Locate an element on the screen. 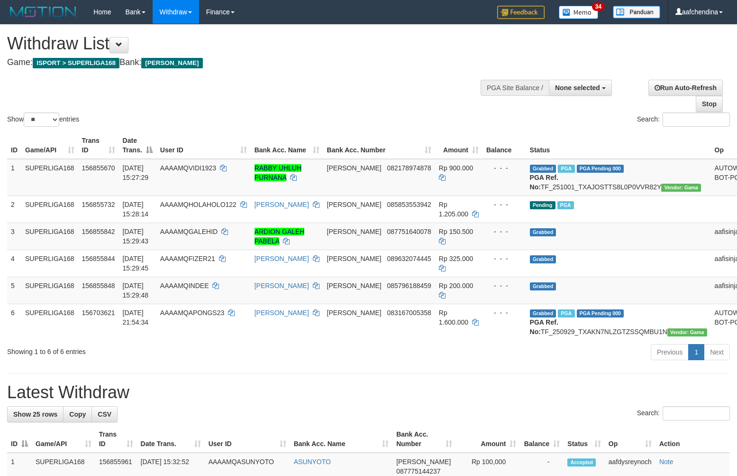 Image resolution: width=737 pixels, height=476 pixels. img: MOTION_logo.png is located at coordinates (43, 12).